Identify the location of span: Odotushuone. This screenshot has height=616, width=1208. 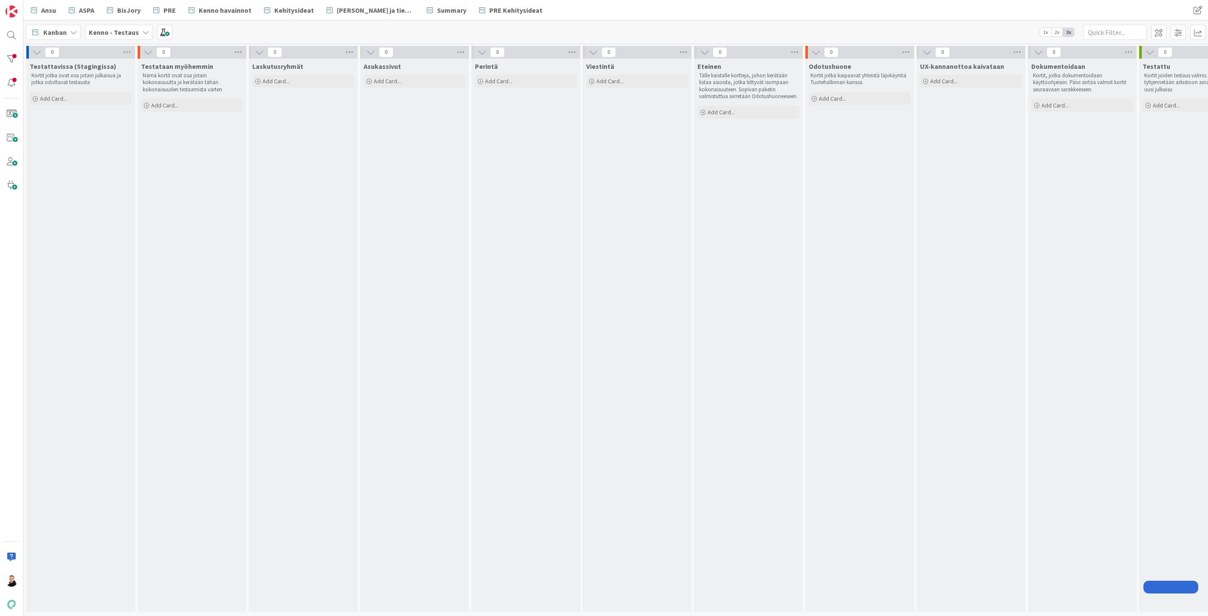
(830, 66).